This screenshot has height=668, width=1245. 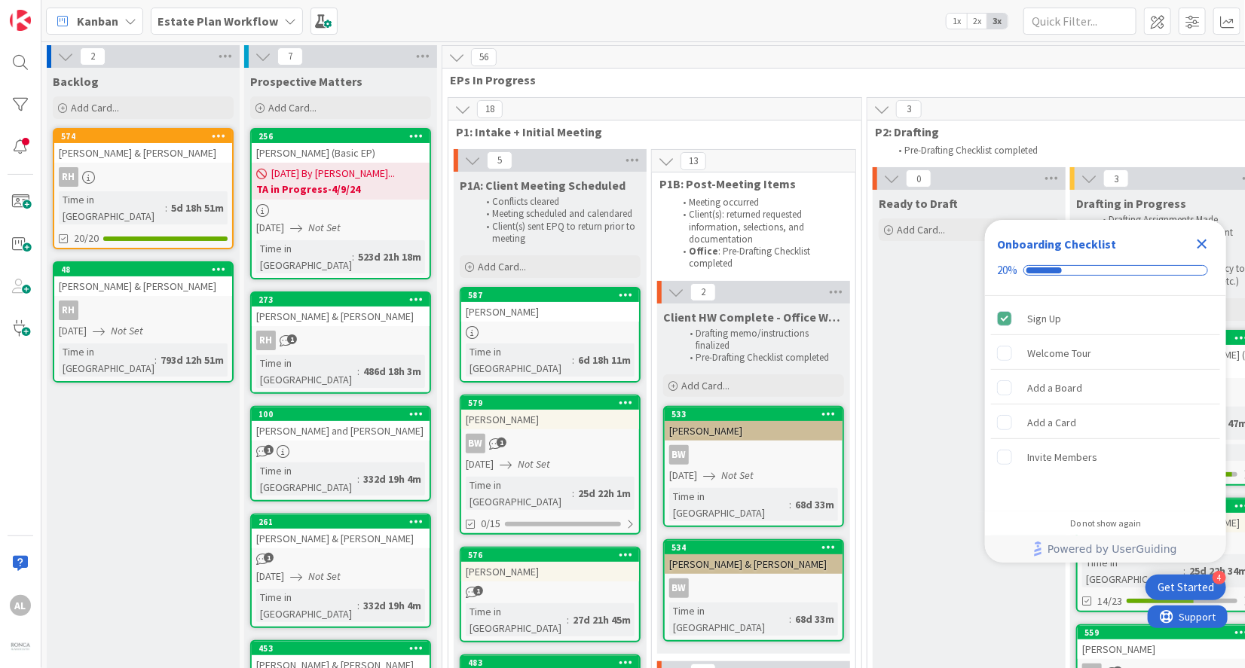 What do you see at coordinates (197, 208) in the screenshot?
I see `div: 5d 18h 51m` at bounding box center [197, 208].